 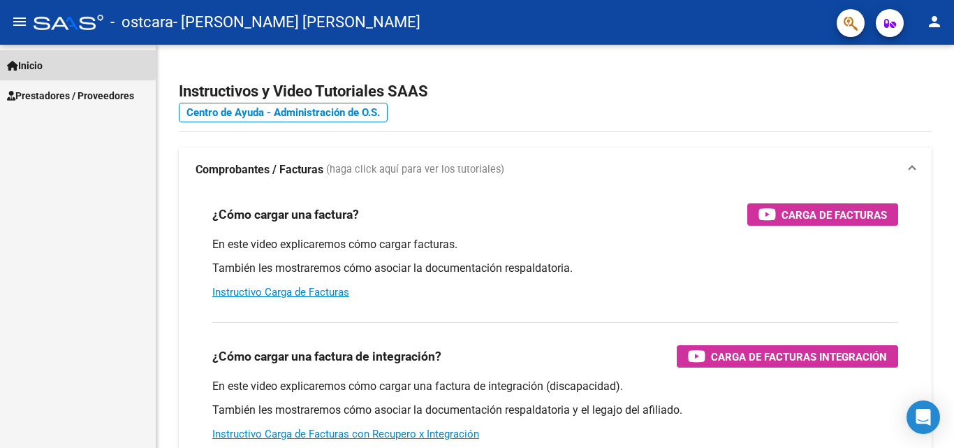 I want to click on span: Carga de Facturas, so click(x=834, y=214).